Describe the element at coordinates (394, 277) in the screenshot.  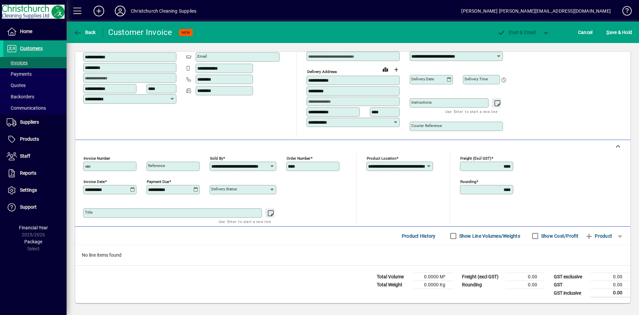
I see `td: Total Volume` at that location.